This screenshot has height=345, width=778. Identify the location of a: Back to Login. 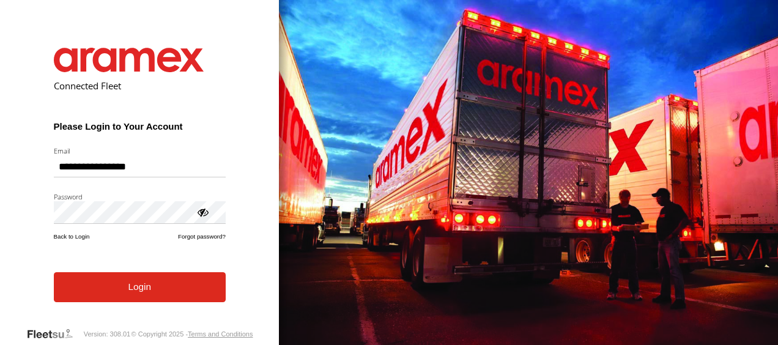
(72, 236).